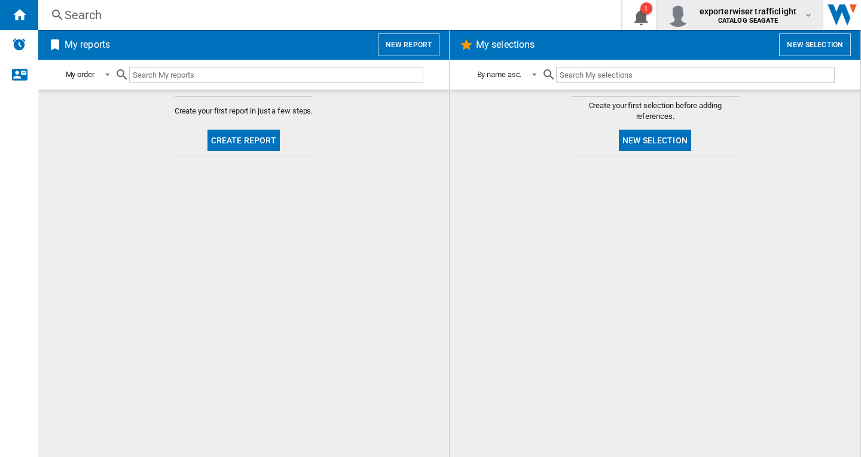 Image resolution: width=861 pixels, height=457 pixels. What do you see at coordinates (748, 11) in the screenshot?
I see `span: exporterwiser trafficlight` at bounding box center [748, 11].